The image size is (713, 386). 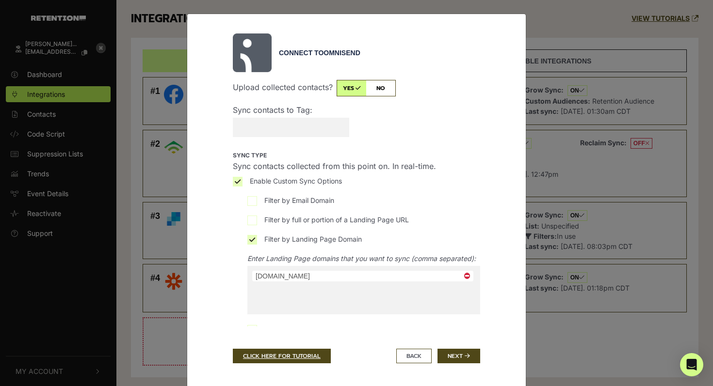 What do you see at coordinates (364, 258) in the screenshot?
I see `em: Enter Landing Page domains that you want to sync (comma separated):` at bounding box center [364, 258].